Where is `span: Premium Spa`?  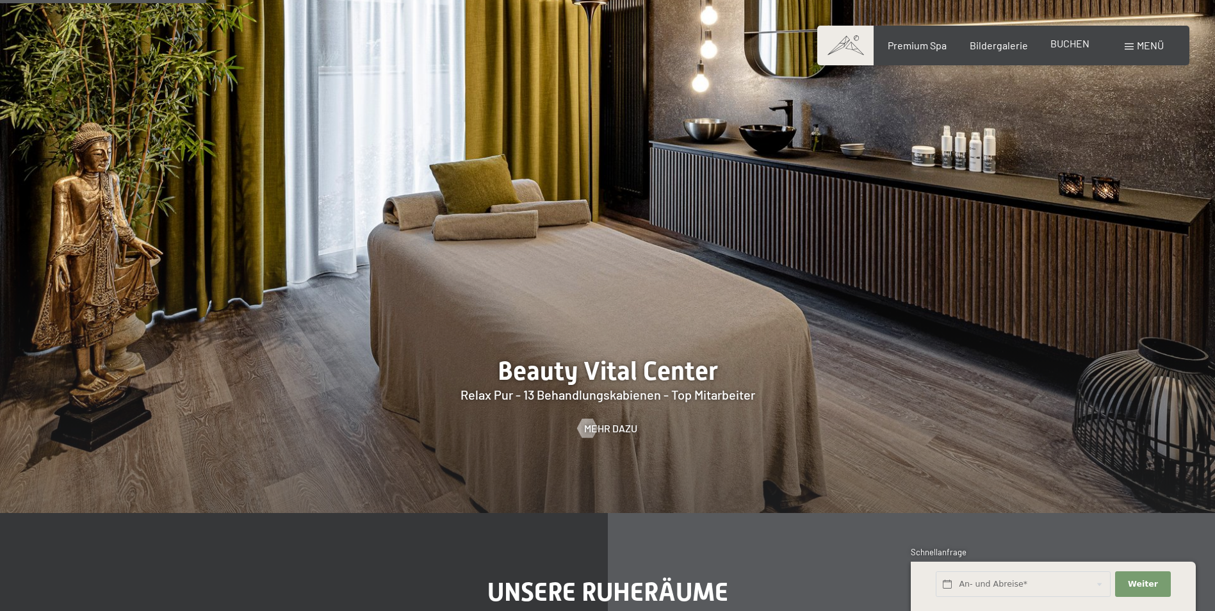 span: Premium Spa is located at coordinates (917, 45).